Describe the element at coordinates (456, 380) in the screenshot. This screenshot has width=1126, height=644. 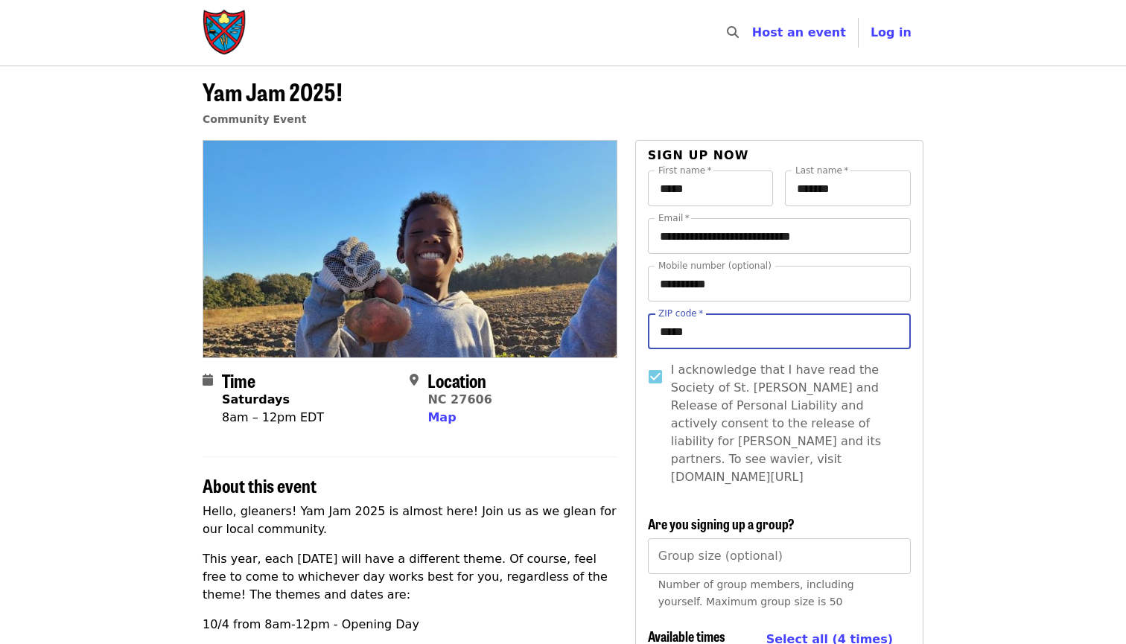
I see `span: Location` at that location.